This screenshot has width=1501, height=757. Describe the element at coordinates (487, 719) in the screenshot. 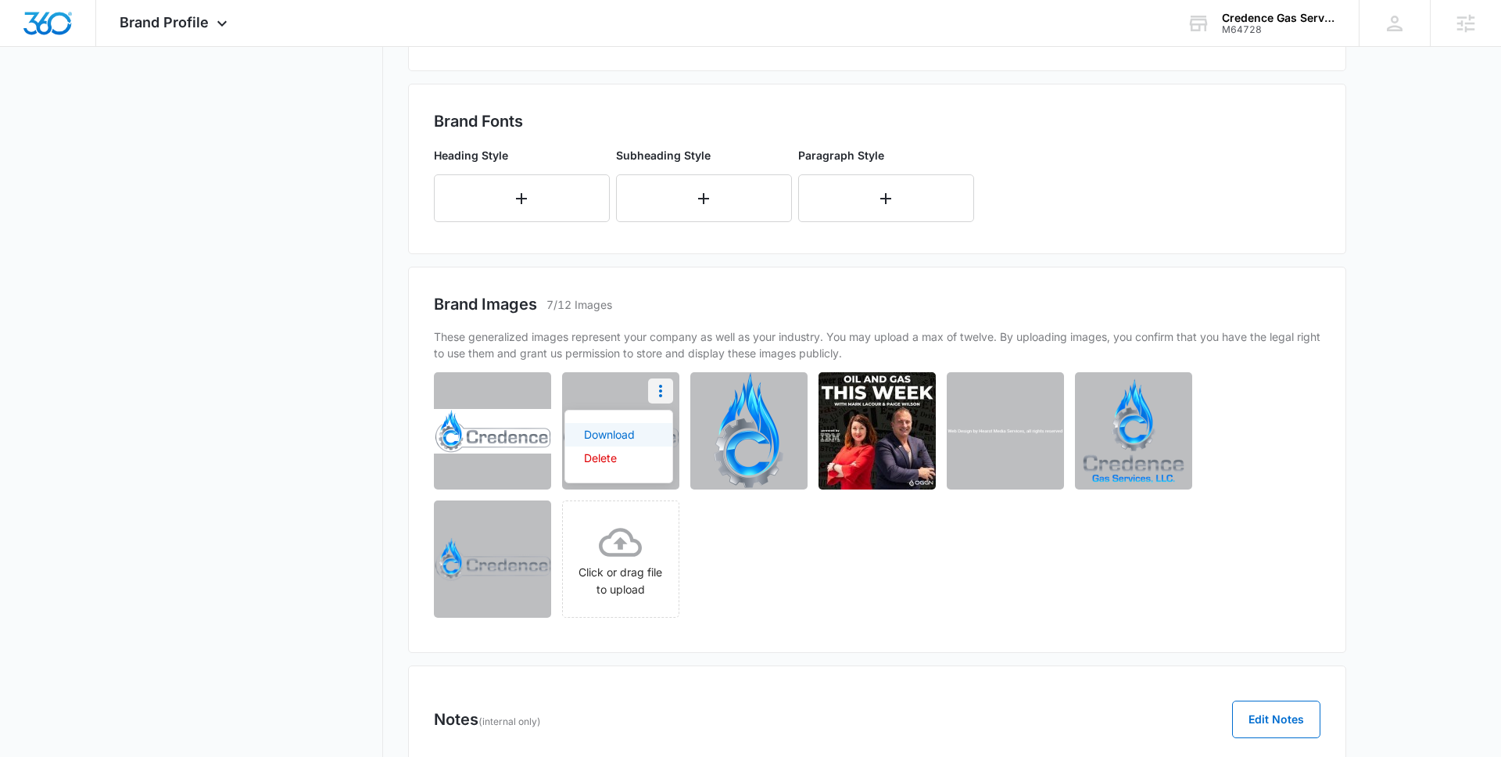

I see `h3: Notes` at that location.